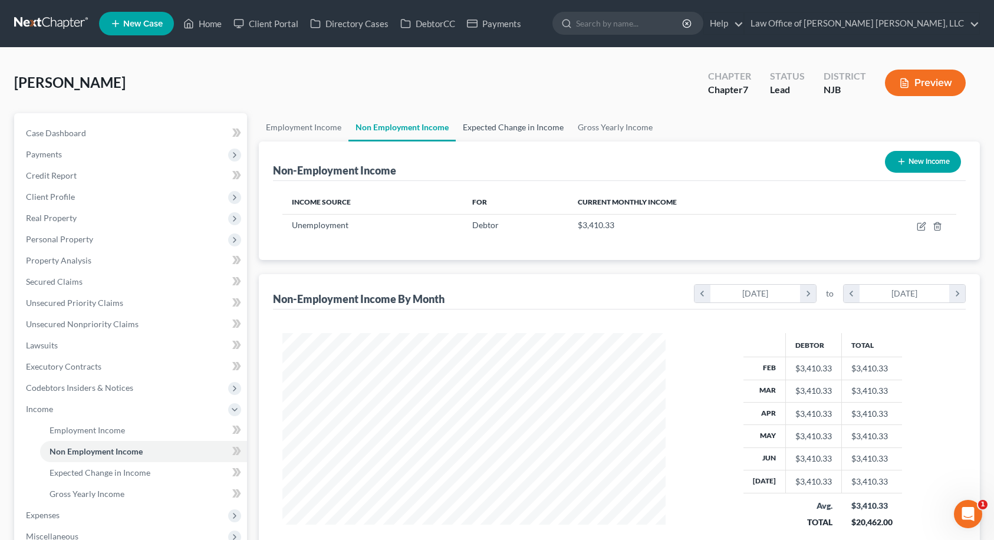  Describe the element at coordinates (54, 281) in the screenshot. I see `span: Secured Claims` at that location.